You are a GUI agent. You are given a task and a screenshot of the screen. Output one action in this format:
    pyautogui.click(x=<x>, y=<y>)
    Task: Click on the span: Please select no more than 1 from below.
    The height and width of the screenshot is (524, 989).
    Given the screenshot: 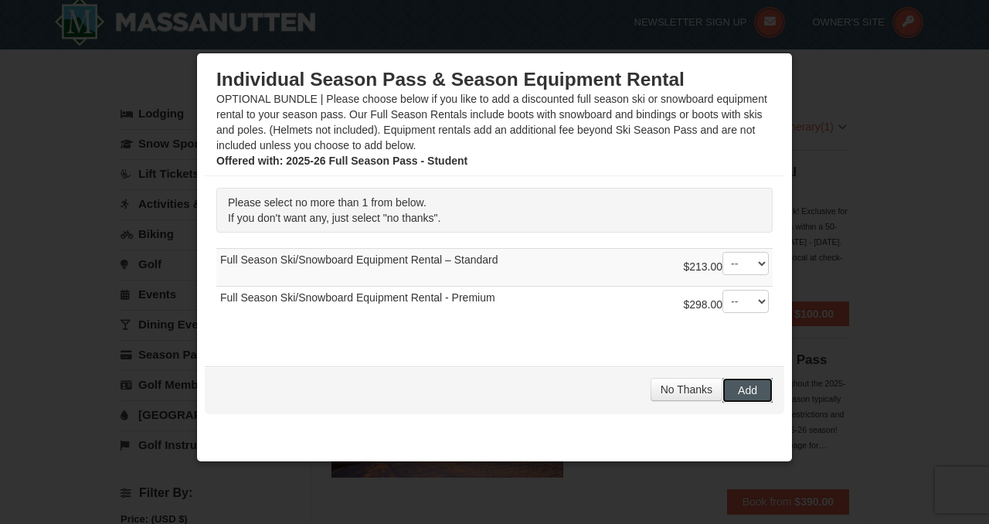 What is the action you would take?
    pyautogui.click(x=327, y=202)
    